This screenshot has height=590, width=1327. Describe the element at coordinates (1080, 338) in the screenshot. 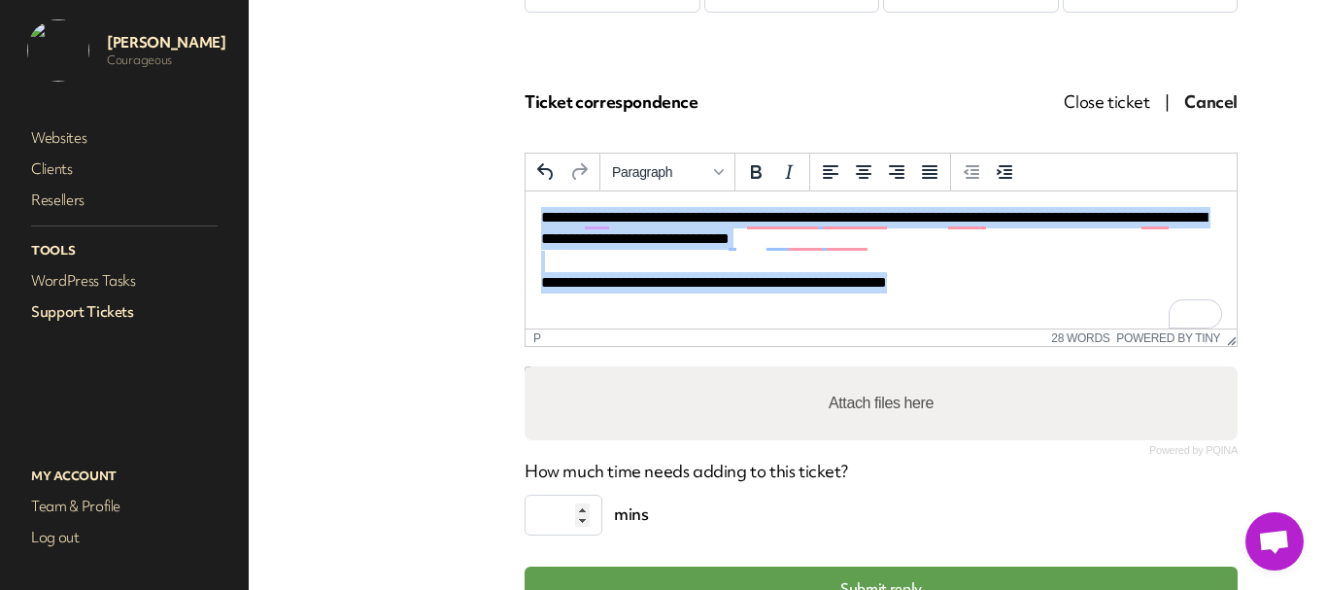

I see `button: 28 words` at that location.